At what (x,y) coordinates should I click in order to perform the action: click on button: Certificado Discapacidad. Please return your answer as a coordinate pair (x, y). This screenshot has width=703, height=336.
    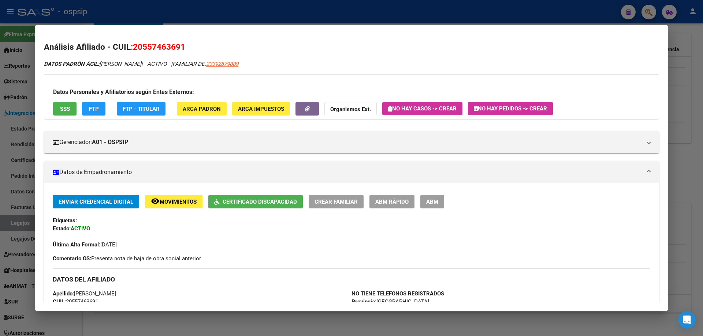
    Looking at the image, I should click on (255, 202).